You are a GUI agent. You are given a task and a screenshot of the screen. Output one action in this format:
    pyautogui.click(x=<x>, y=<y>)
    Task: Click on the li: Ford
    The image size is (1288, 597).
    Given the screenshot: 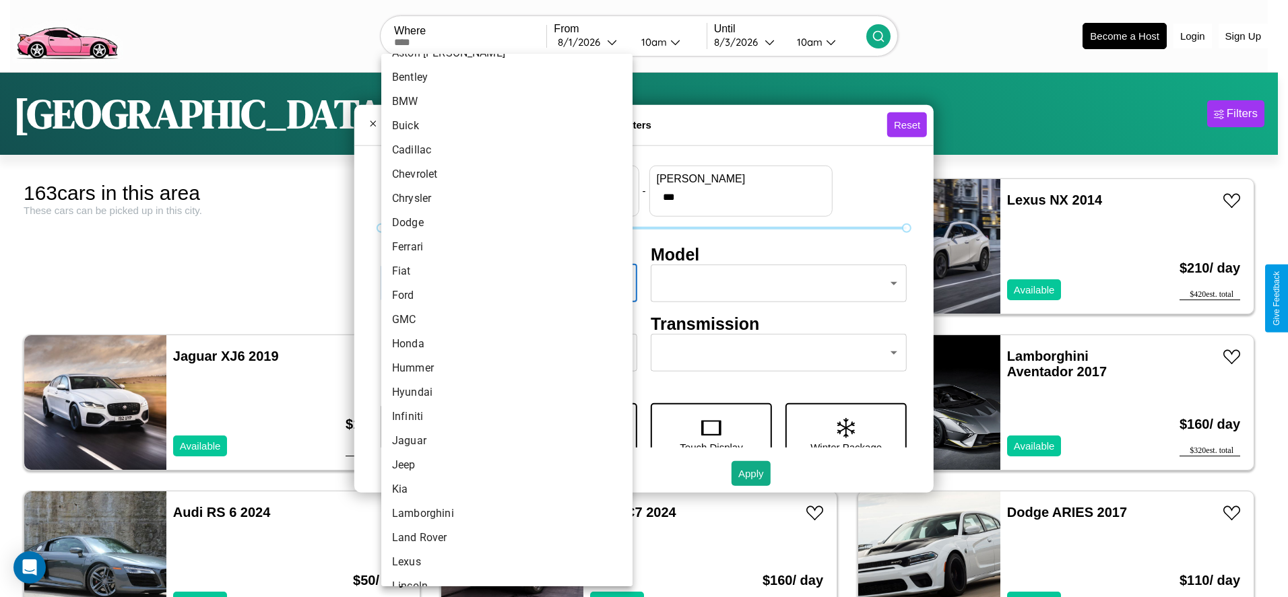 What is the action you would take?
    pyautogui.click(x=507, y=296)
    